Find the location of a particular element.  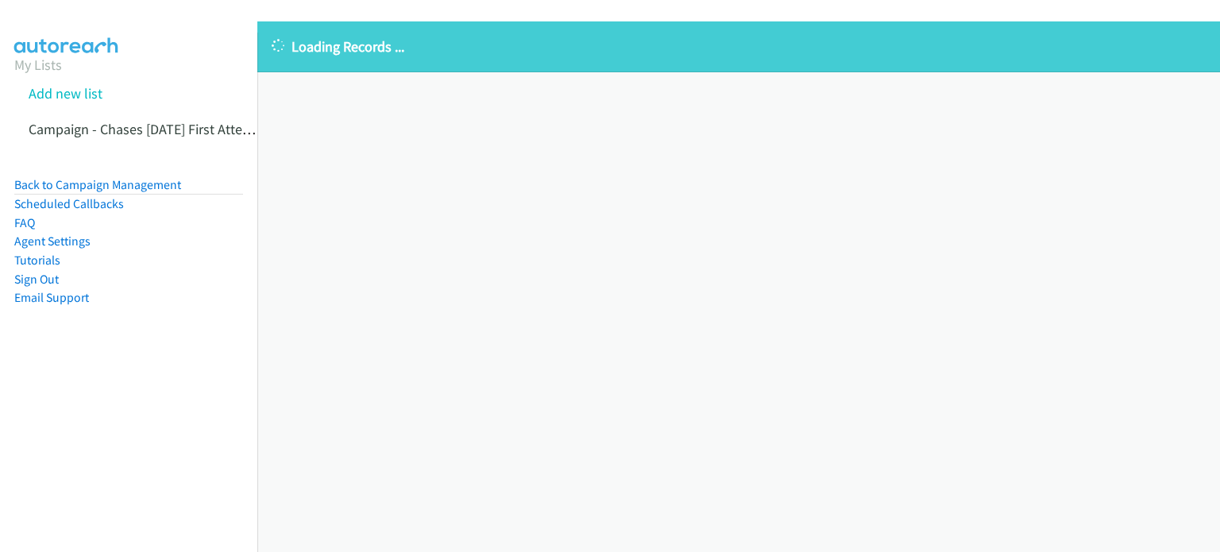

a: Sign Out is located at coordinates (37, 279).